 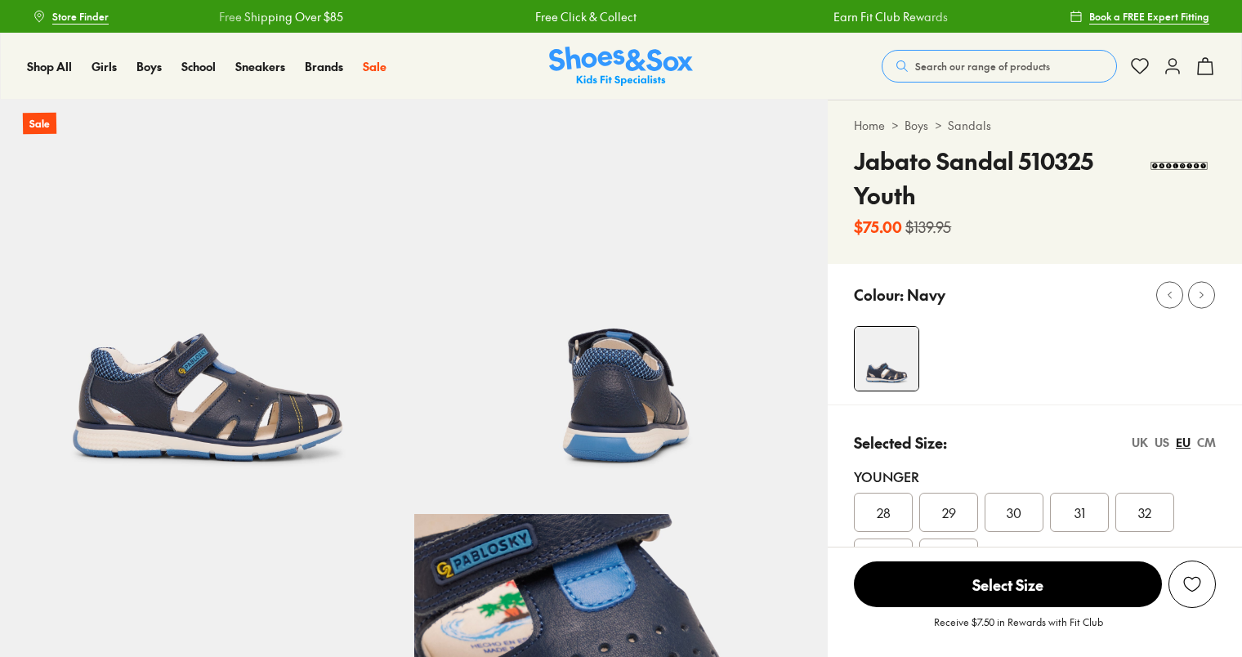 I want to click on span: 28, so click(x=883, y=512).